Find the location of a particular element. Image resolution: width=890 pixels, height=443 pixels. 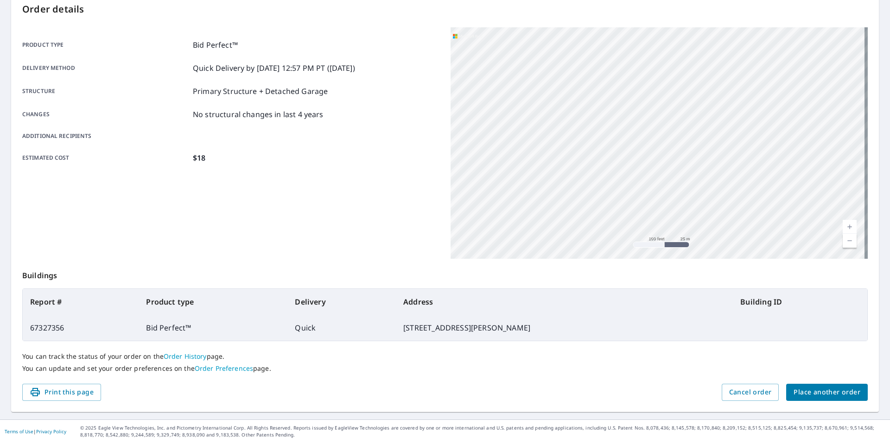

a: Current Level 18, Zoom Out is located at coordinates (849, 241).